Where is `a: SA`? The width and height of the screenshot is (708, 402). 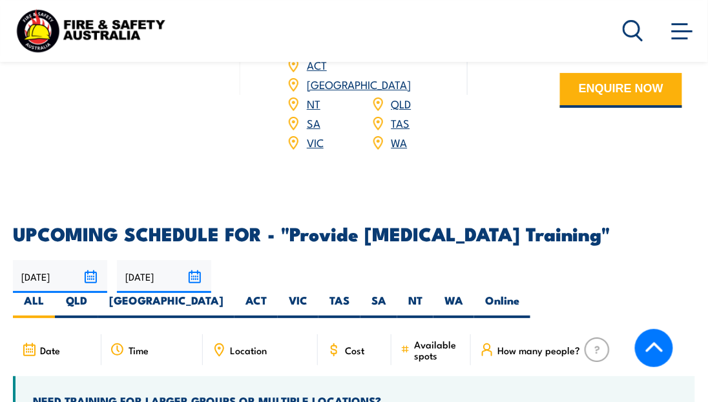 a: SA is located at coordinates (313, 123).